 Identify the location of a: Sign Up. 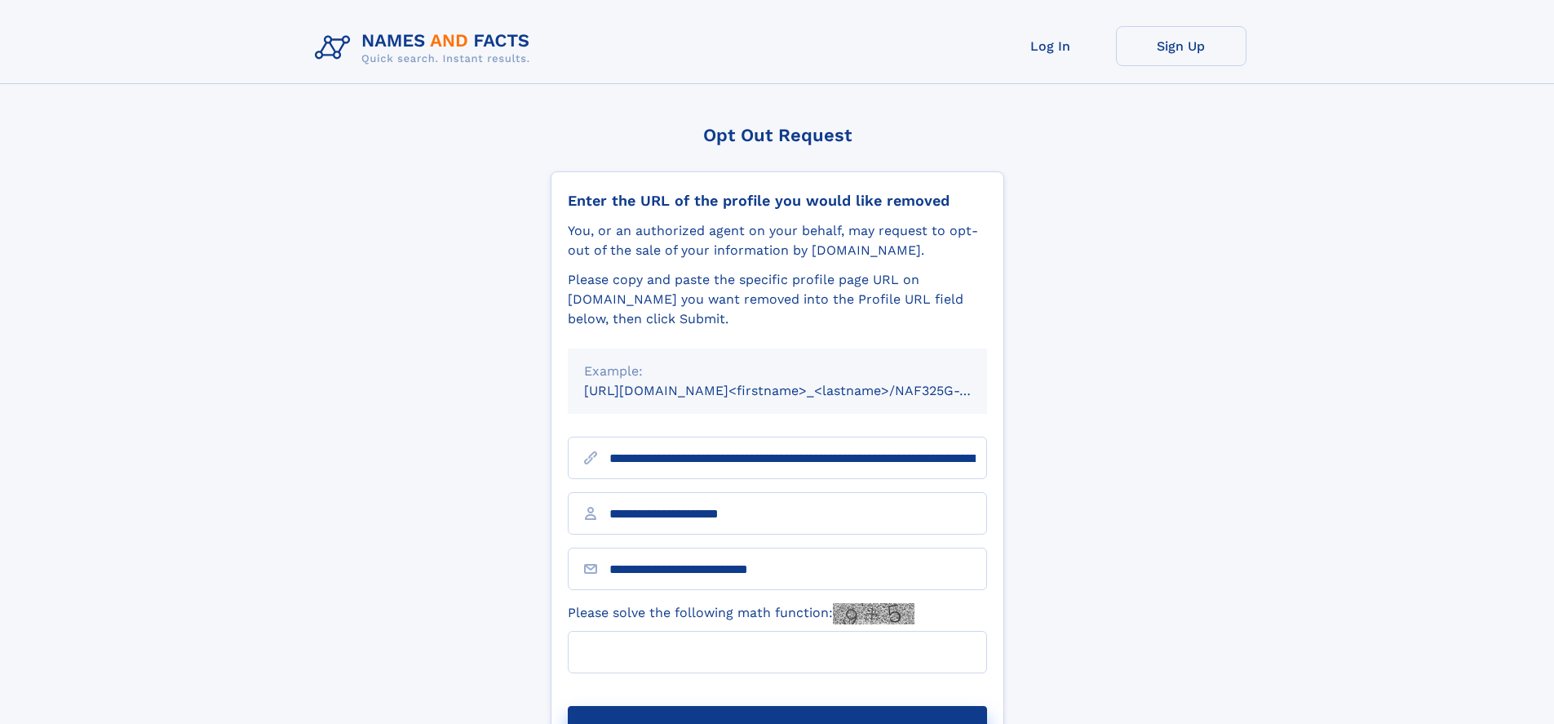
(1181, 46).